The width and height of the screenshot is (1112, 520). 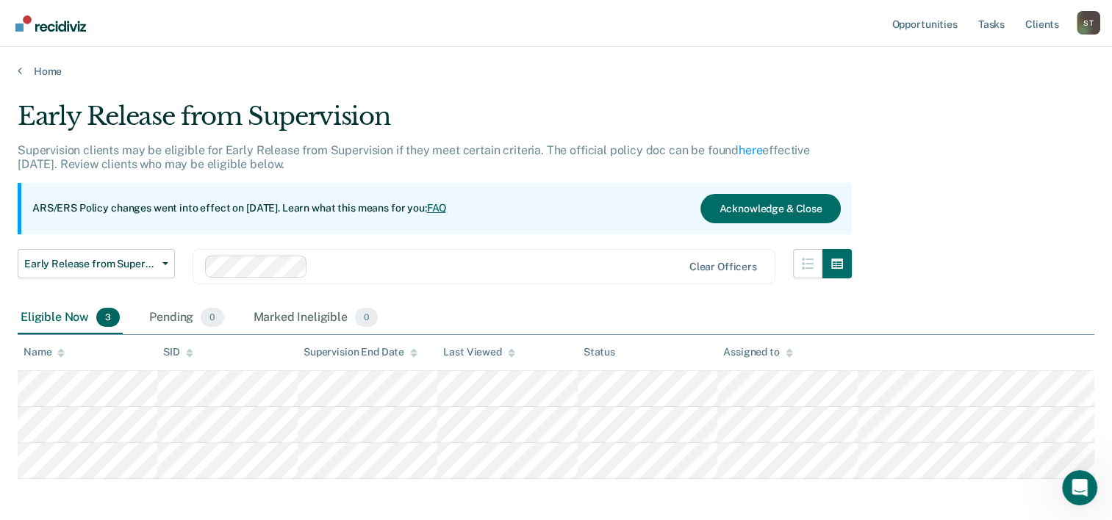 What do you see at coordinates (414, 157) in the screenshot?
I see `p: Supervision clients may be eligible for Early Release from Supervision if they meet certain crite...` at bounding box center [414, 157].